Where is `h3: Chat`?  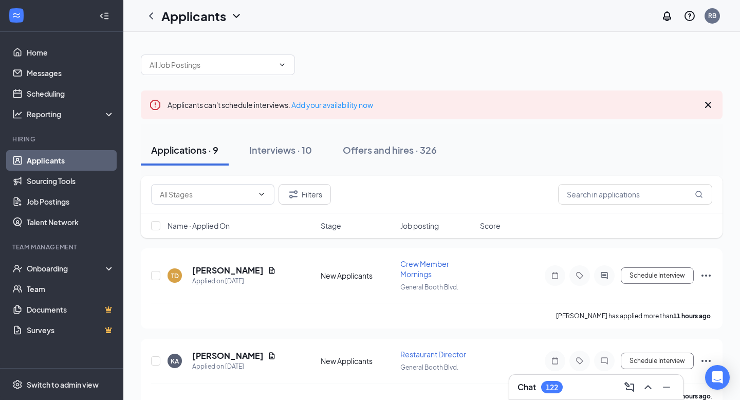 h3: Chat is located at coordinates (527, 387).